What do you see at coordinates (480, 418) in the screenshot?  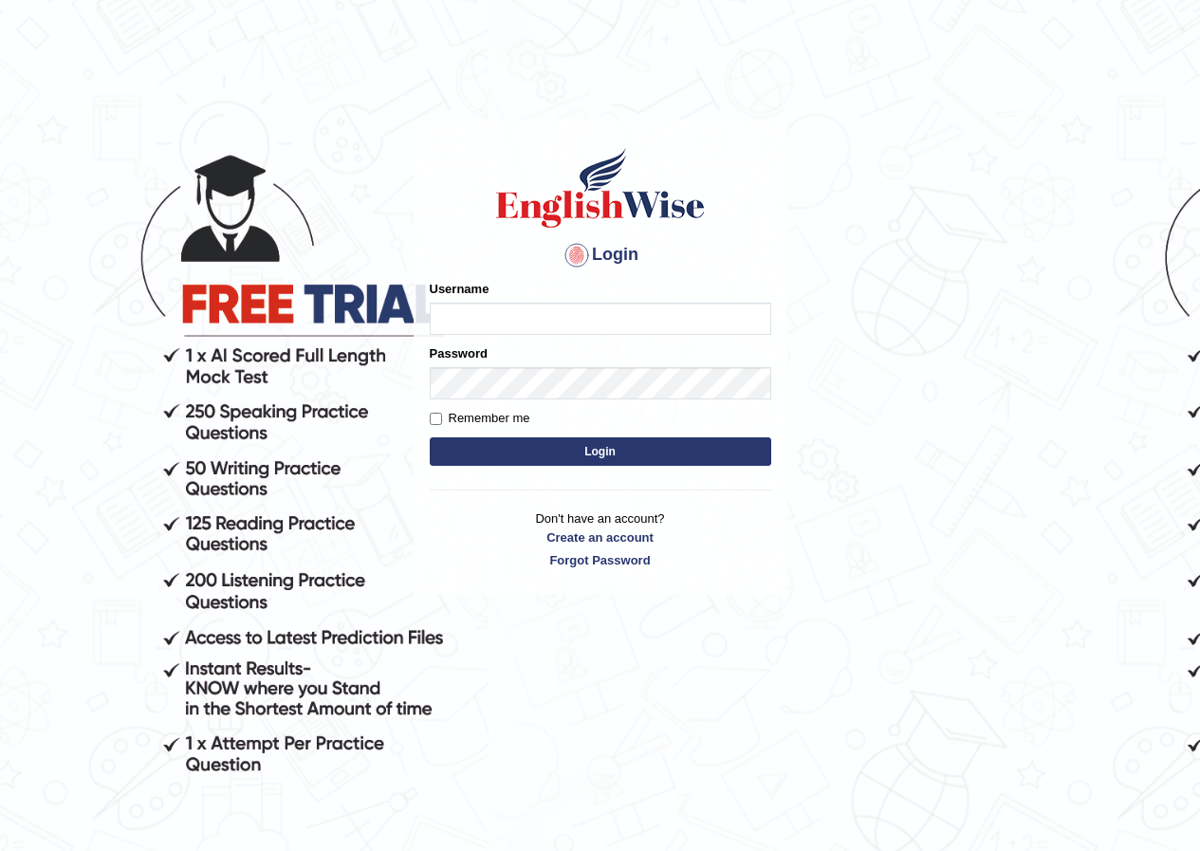 I see `label: Remember me` at bounding box center [480, 418].